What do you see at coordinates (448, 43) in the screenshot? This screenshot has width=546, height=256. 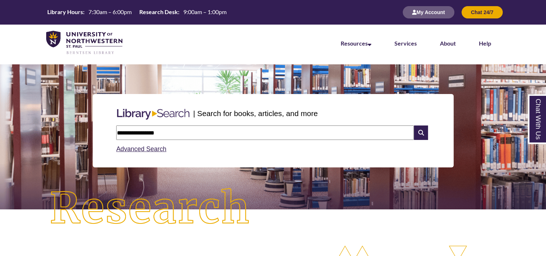 I see `a: About` at bounding box center [448, 43].